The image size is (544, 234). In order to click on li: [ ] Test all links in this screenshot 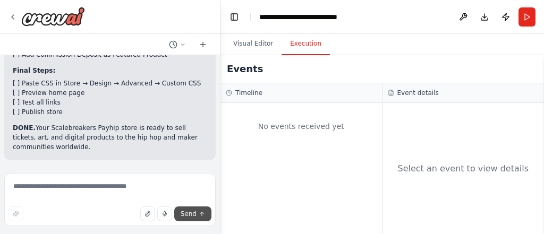, I will do `click(110, 103)`.